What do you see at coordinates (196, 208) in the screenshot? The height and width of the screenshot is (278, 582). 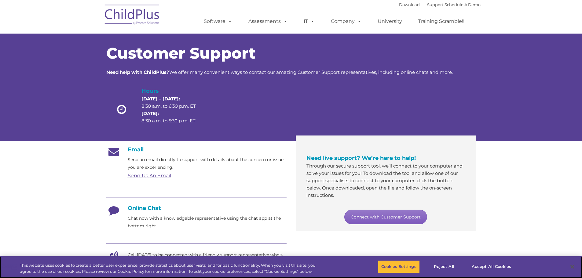 I see `h4: Online Chat` at bounding box center [196, 208].